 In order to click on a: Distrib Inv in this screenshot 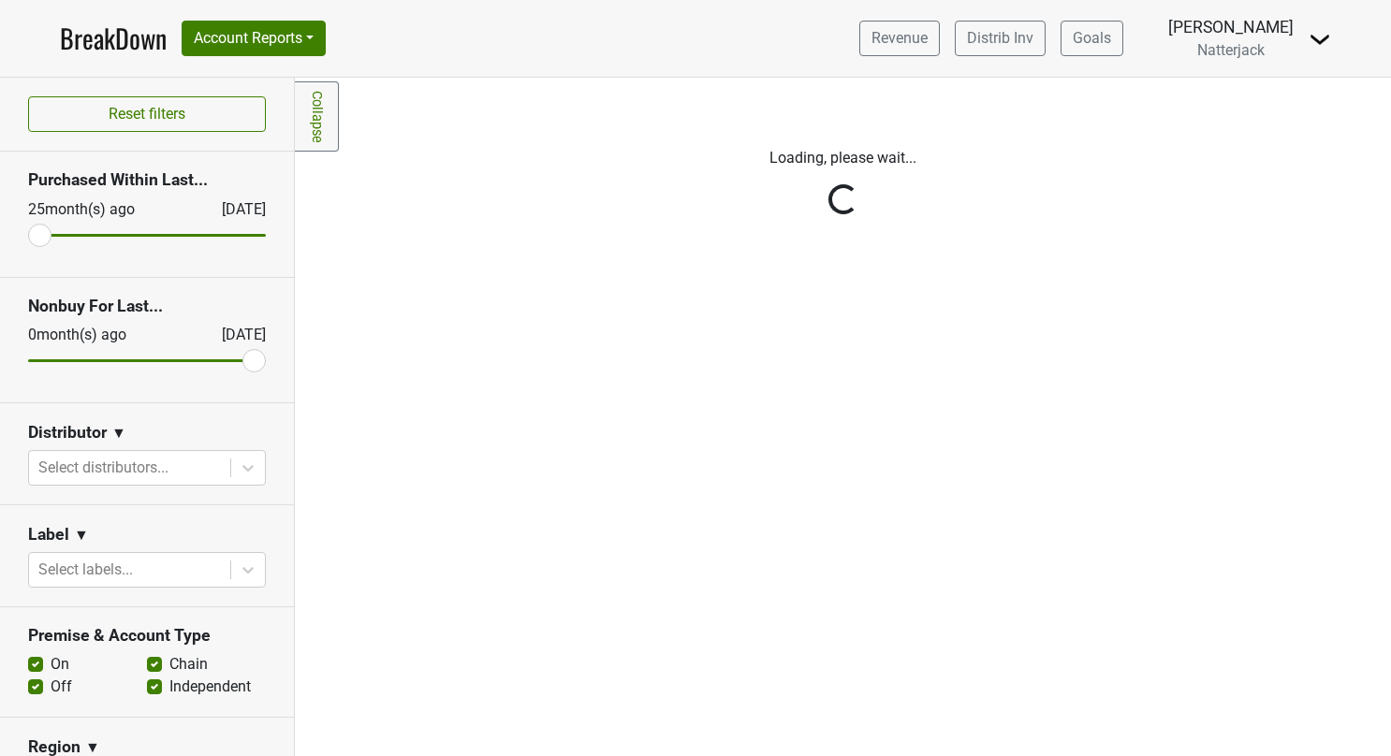, I will do `click(1000, 38)`.